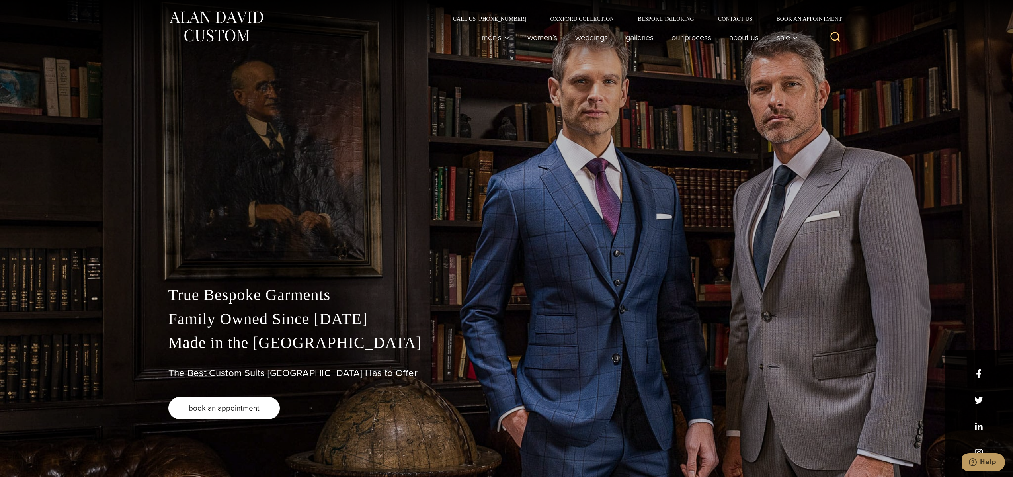 This screenshot has height=477, width=1013. Describe the element at coordinates (495, 37) in the screenshot. I see `button: Men’s sub menu toggle` at that location.